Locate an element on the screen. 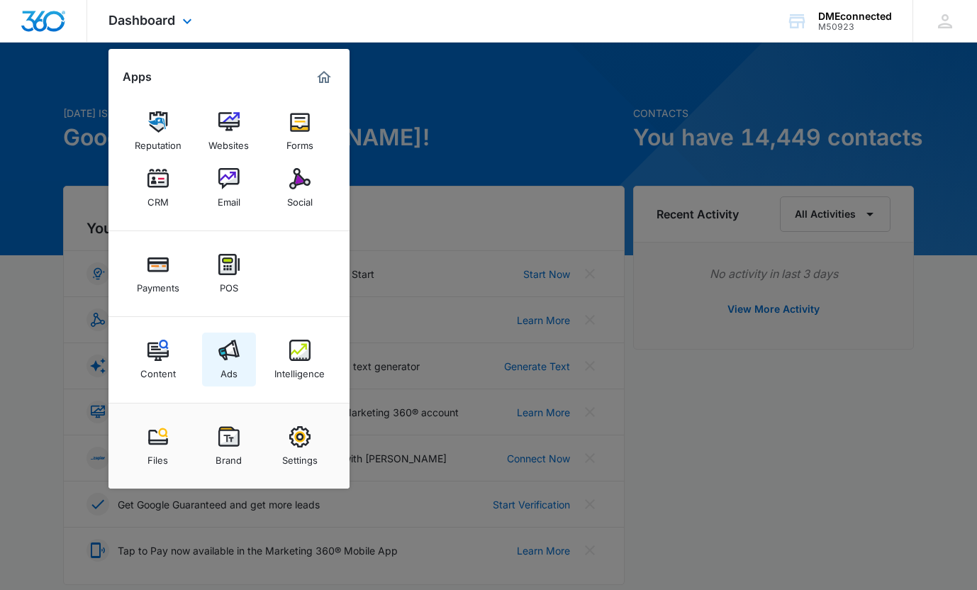 This screenshot has height=590, width=977. h2: Apps is located at coordinates (137, 77).